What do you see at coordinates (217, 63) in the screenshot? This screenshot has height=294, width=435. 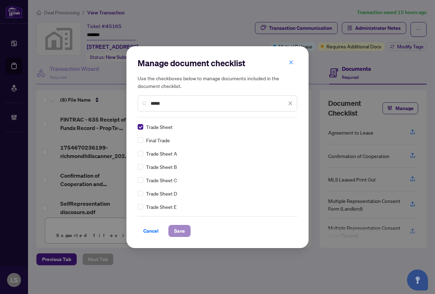 I see `h2: Manage document checklist` at bounding box center [217, 63].